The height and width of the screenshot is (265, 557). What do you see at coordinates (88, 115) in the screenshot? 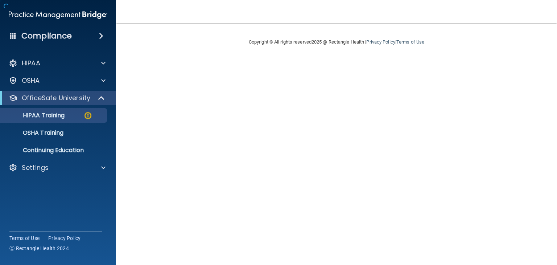
I see `img: warning-circle.0cc9ac19.png` at bounding box center [88, 115].